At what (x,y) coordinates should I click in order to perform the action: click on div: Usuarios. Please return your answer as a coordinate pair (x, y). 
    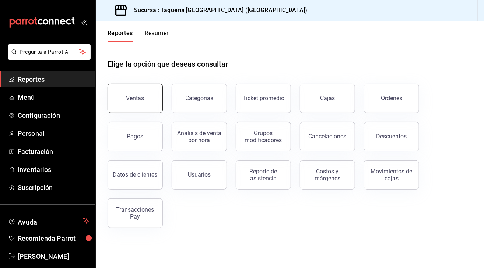
    Looking at the image, I should click on (199, 174).